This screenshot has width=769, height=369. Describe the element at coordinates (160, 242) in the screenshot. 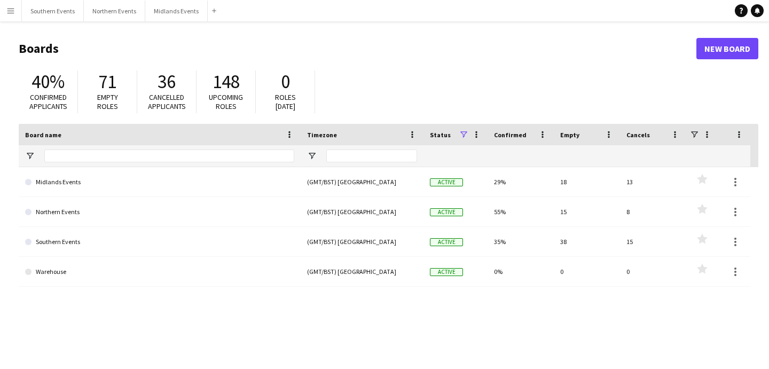

I see `a: Southern Events` at that location.